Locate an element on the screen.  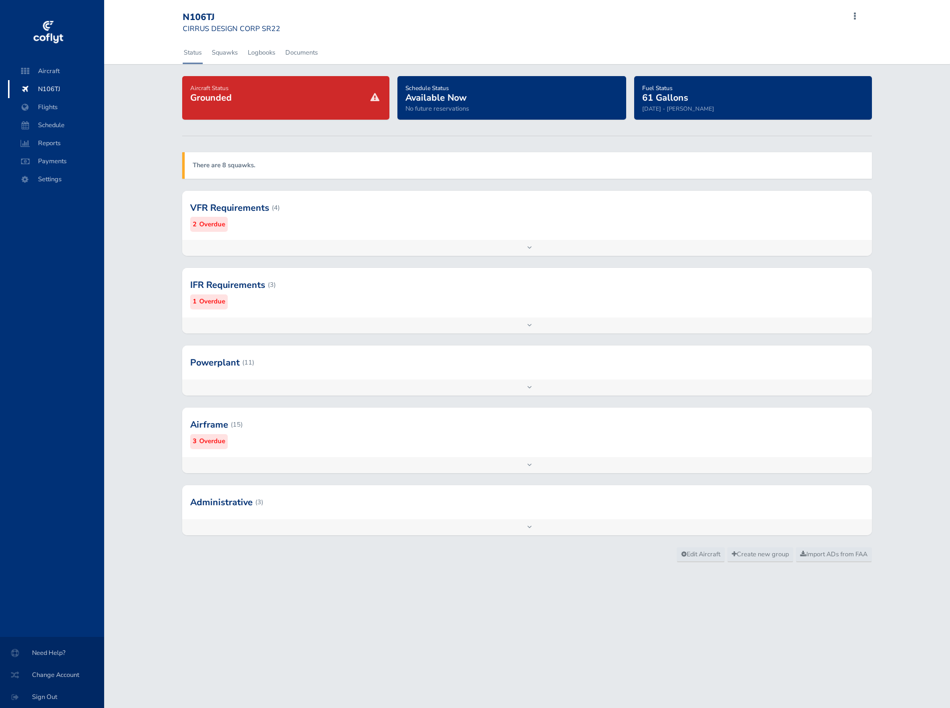
span: Create new group is located at coordinates (760, 554).